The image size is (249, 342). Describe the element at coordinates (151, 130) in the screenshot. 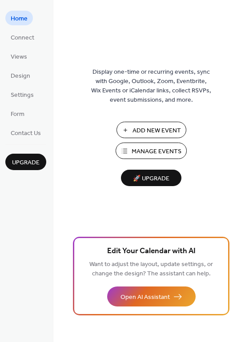

I see `button: Add New Event` at that location.